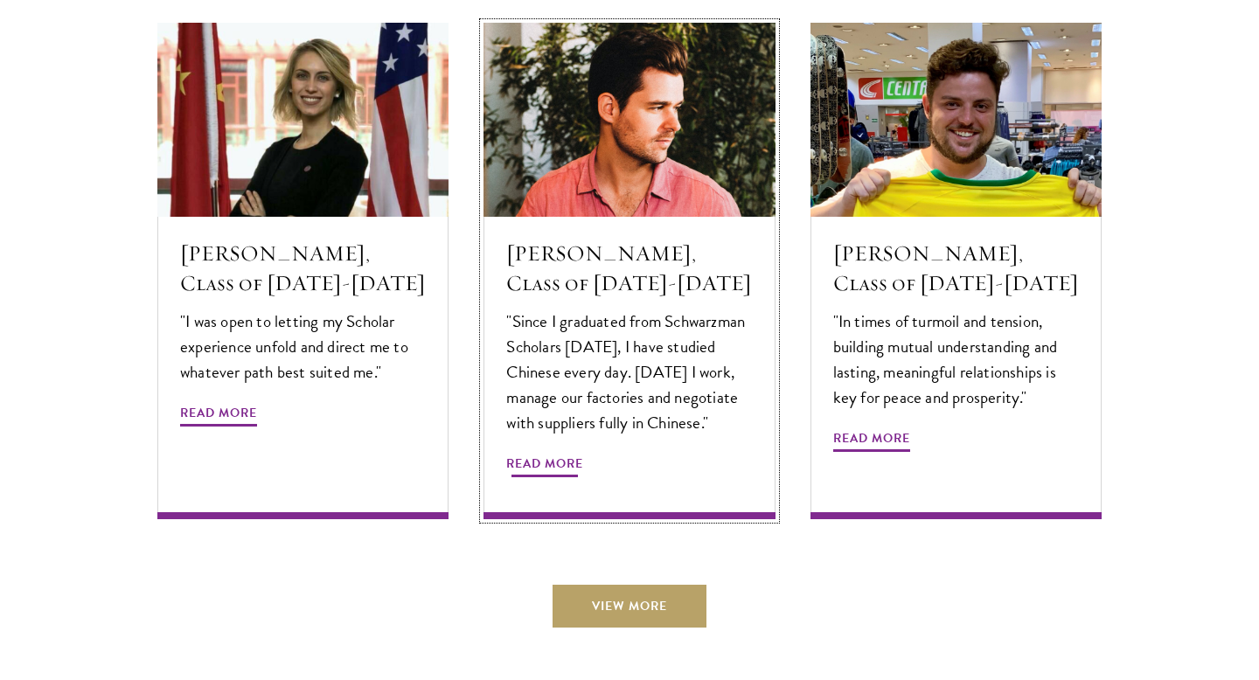 The height and width of the screenshot is (680, 1259). I want to click on p: "In times of turmoil and tension, building mutual understanding and lasting, meaningful relations..., so click(956, 359).